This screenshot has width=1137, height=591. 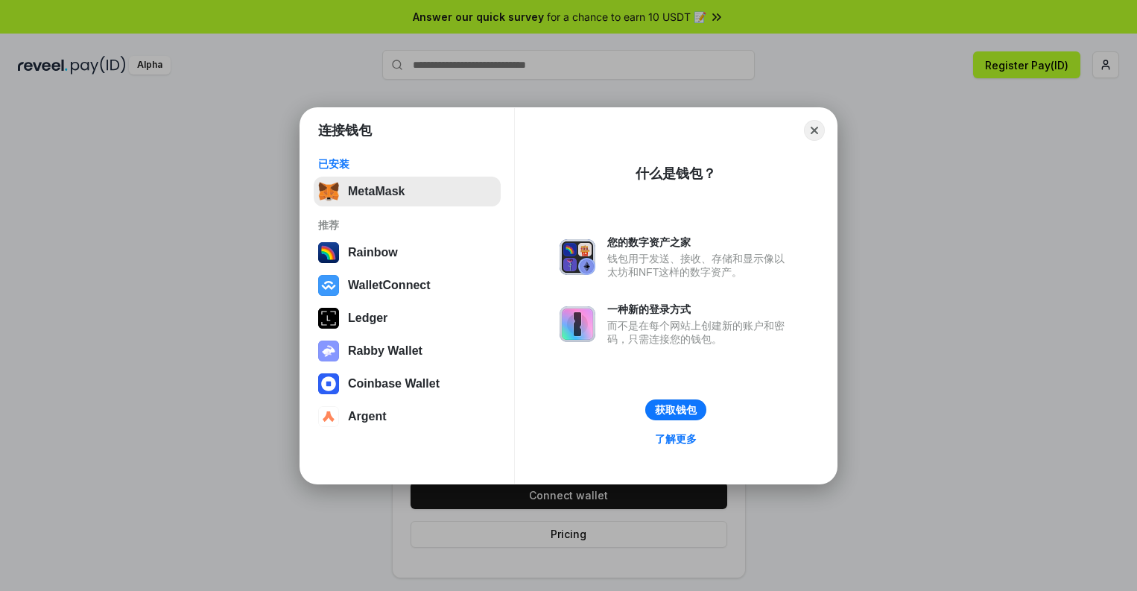 What do you see at coordinates (345, 130) in the screenshot?
I see `h1: 连接钱包` at bounding box center [345, 130].